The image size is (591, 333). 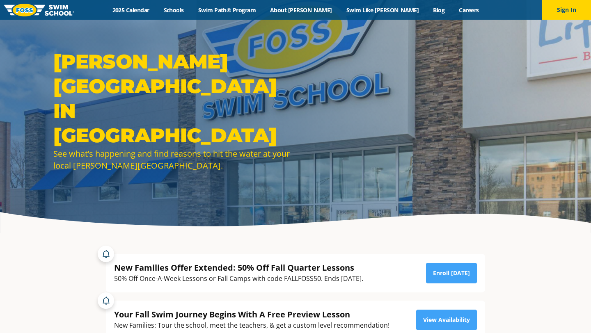 I want to click on div: Your Fall Swim Journey Begins With A Free Preview Lesson, so click(x=251, y=314).